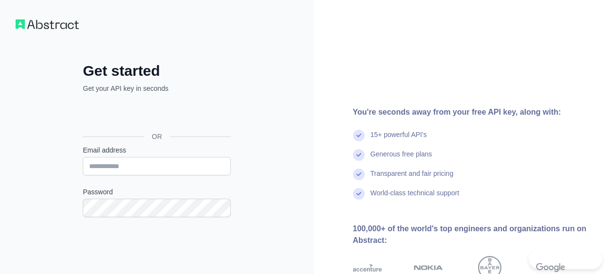 The width and height of the screenshot is (612, 274). What do you see at coordinates (398, 140) in the screenshot?
I see `div: 15+ powerful API's` at bounding box center [398, 140].